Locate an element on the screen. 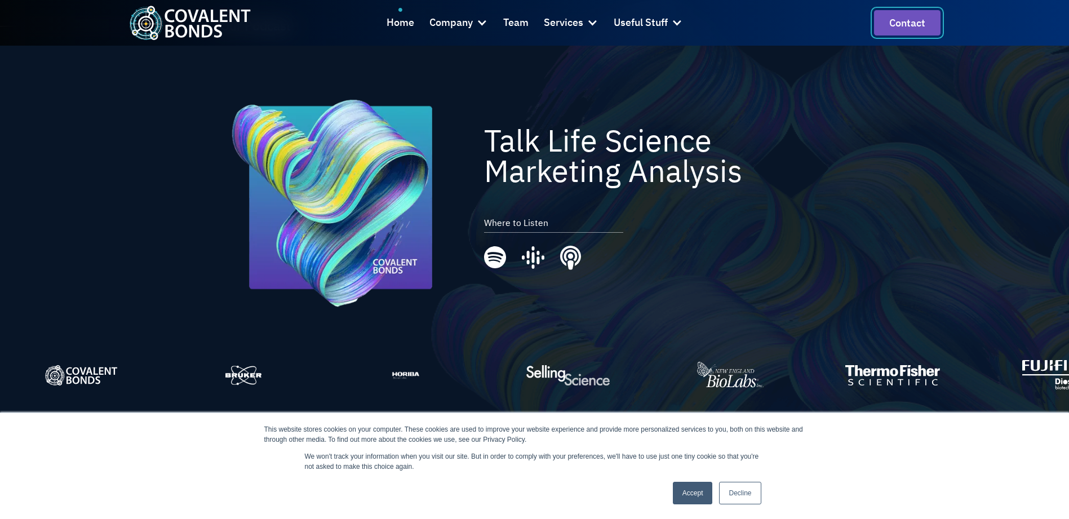 Image resolution: width=1069 pixels, height=519 pixels. img: Brucker is located at coordinates (208, 375).